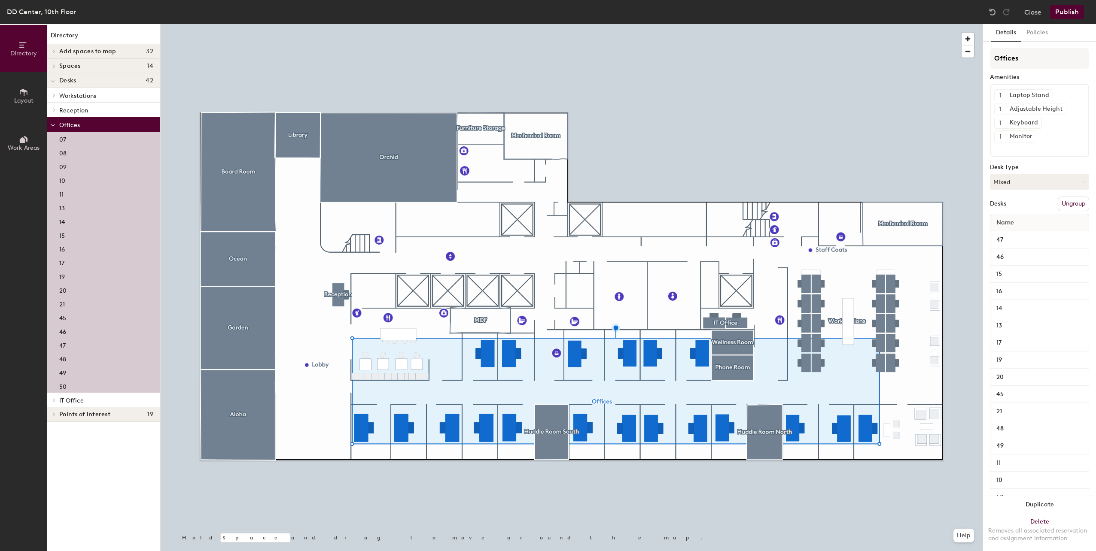 This screenshot has height=551, width=1096. I want to click on span: Points of interest, so click(85, 415).